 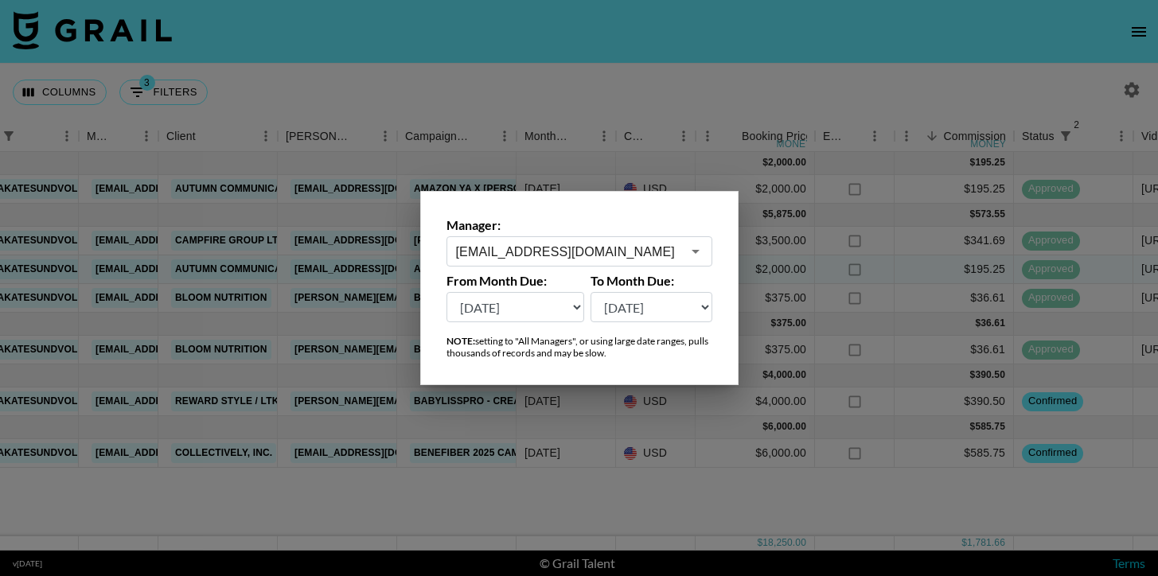 I want to click on label: From Month Due:, so click(x=516, y=281).